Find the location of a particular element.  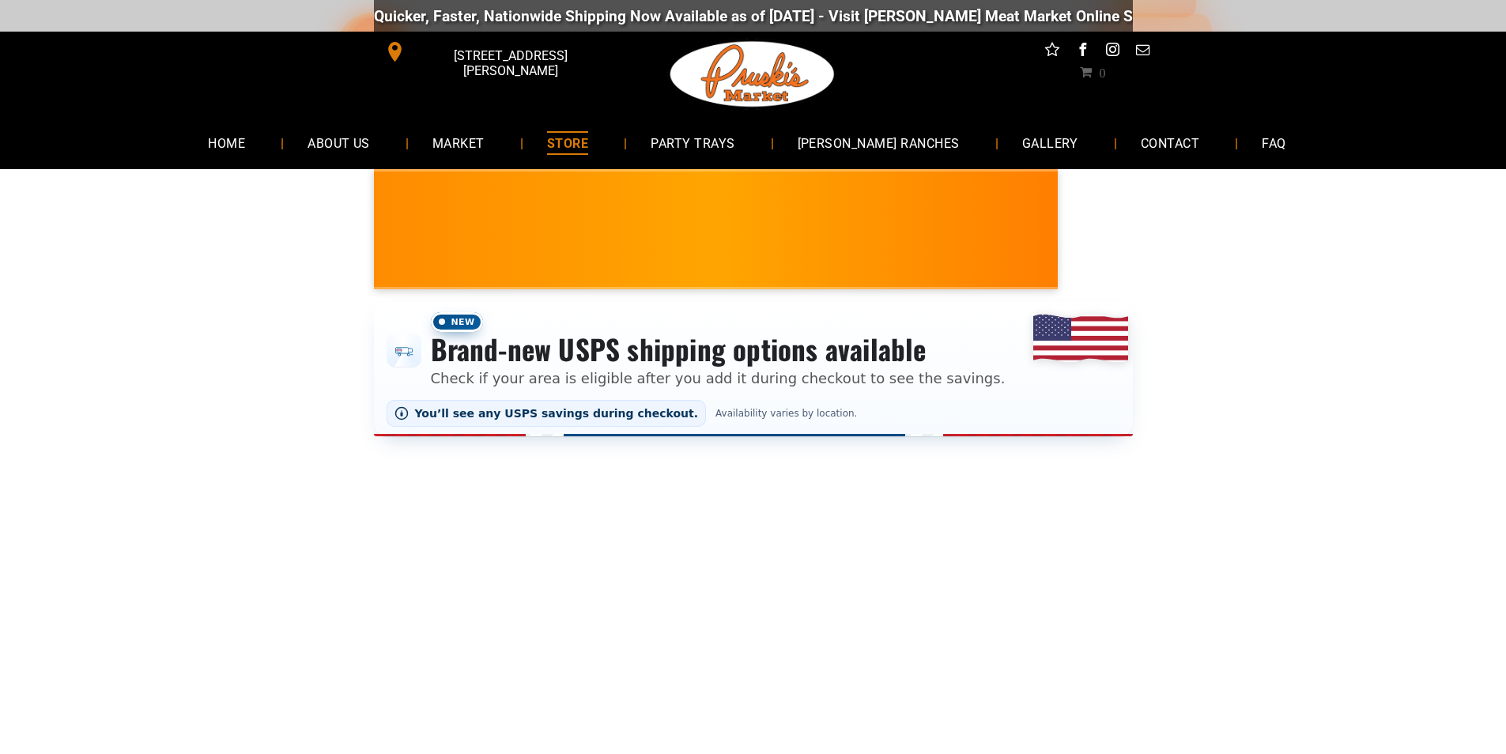

a: HOME is located at coordinates (226, 142).